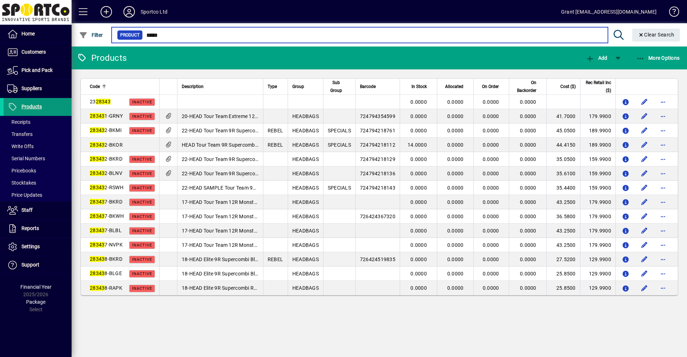 This screenshot has height=357, width=687. What do you see at coordinates (26, 159) in the screenshot?
I see `span: Serial Numbers` at bounding box center [26, 159].